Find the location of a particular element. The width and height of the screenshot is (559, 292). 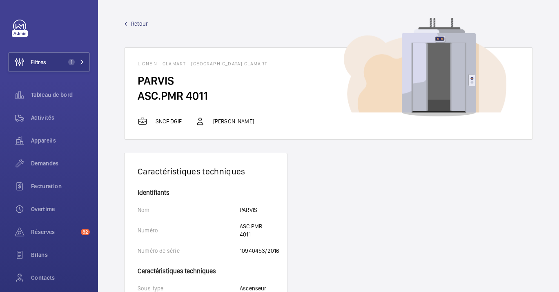

span: Demandes is located at coordinates (60, 163).